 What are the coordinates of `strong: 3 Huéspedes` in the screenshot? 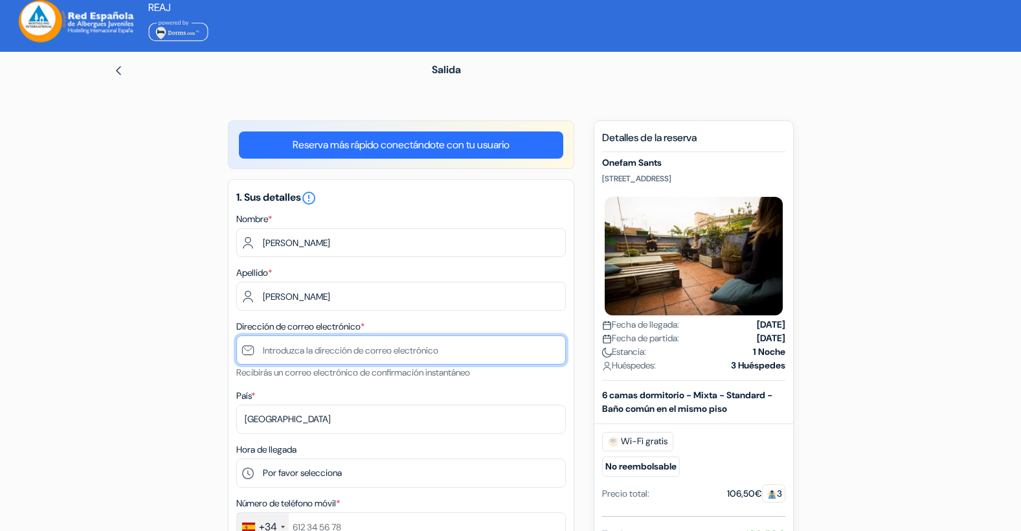 It's located at (758, 365).